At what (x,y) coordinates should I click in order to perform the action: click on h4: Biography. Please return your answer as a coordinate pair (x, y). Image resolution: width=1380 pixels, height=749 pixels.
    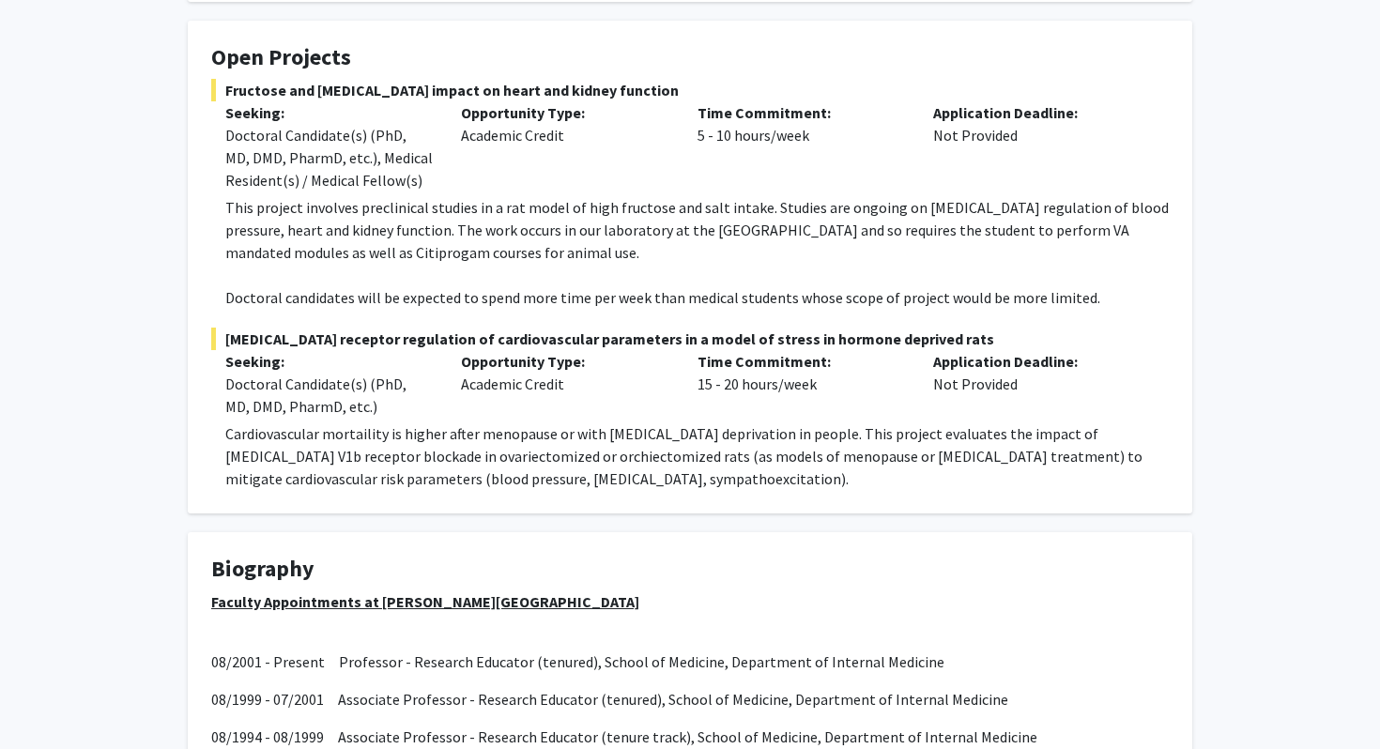
    Looking at the image, I should click on (690, 569).